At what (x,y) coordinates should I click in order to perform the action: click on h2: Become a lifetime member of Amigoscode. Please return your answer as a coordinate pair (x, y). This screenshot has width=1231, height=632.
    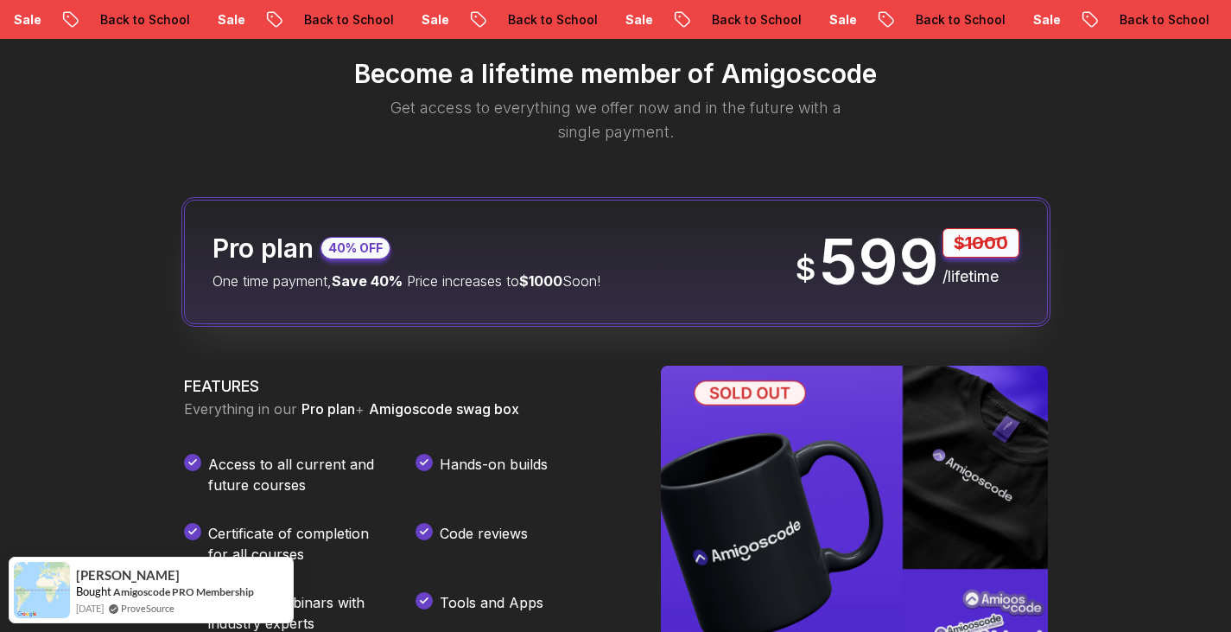
    Looking at the image, I should click on (616, 73).